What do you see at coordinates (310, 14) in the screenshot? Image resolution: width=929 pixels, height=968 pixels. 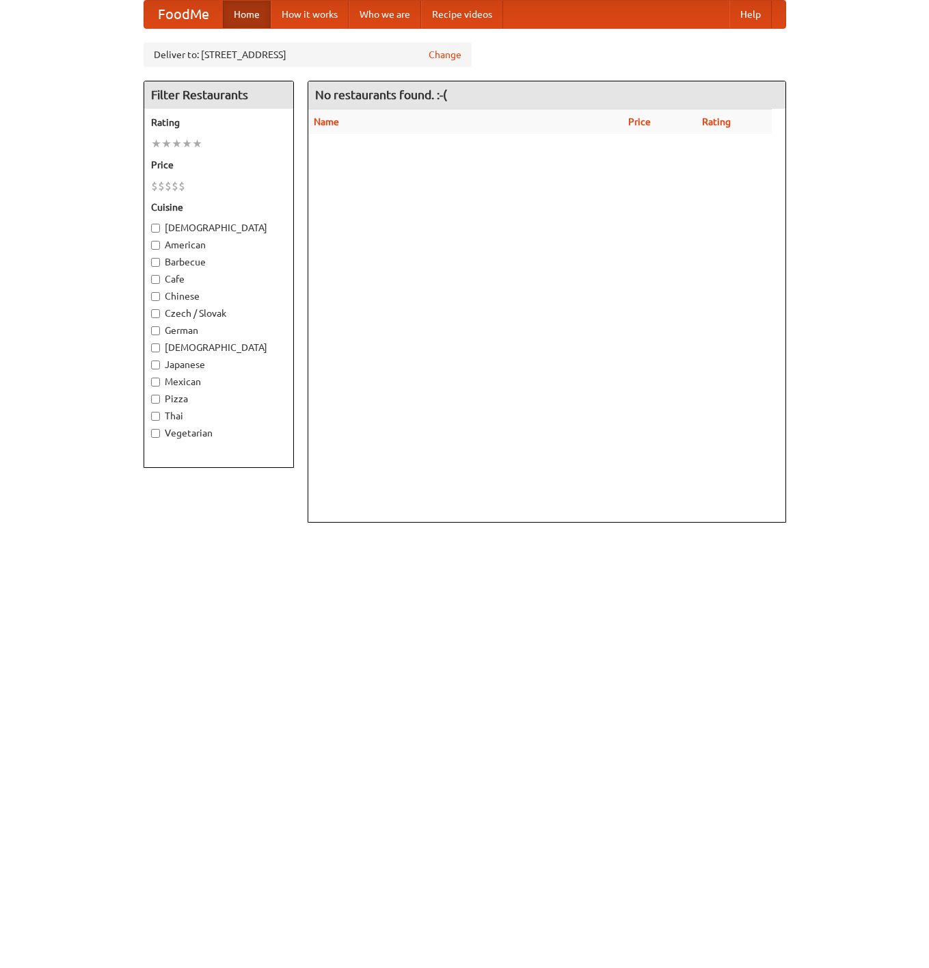 I see `a: How it works` at bounding box center [310, 14].